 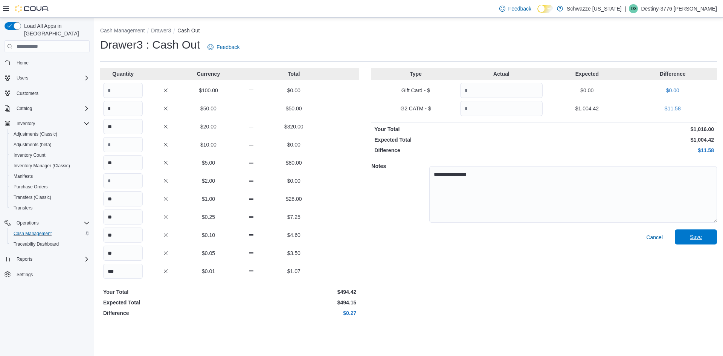 I want to click on div: Destiny-3776 Herrera, so click(x=633, y=9).